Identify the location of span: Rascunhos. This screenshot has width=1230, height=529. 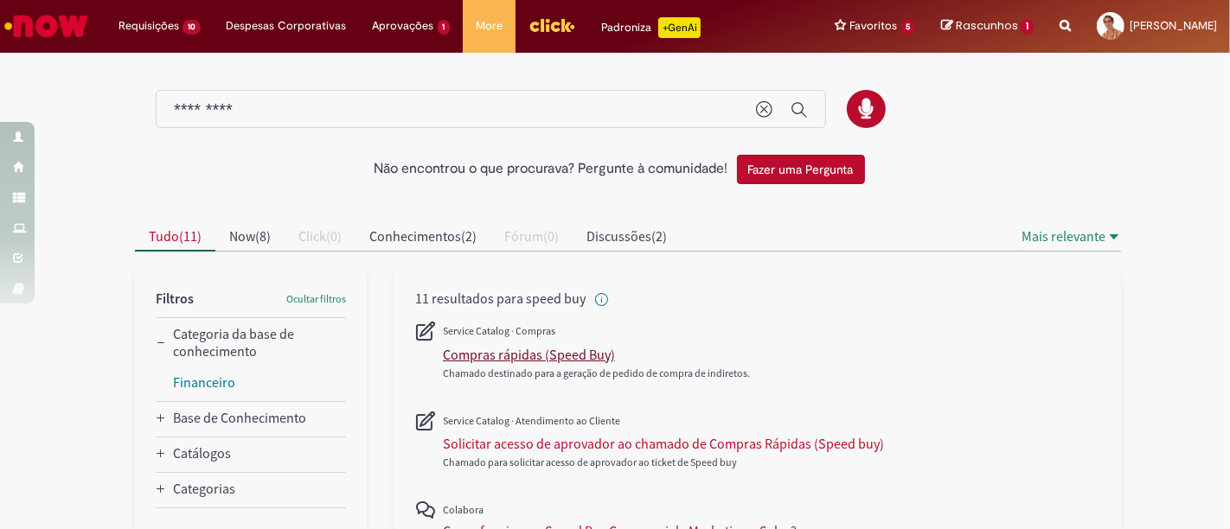
(987, 25).